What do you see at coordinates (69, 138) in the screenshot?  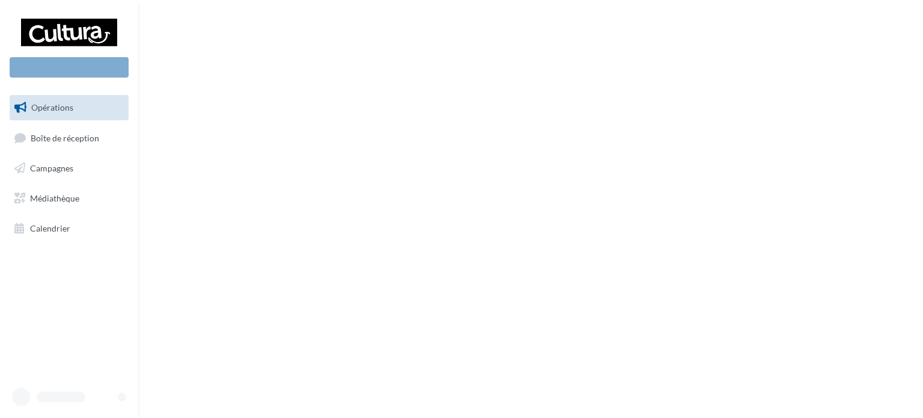 I see `a: Boîte de réception` at bounding box center [69, 138].